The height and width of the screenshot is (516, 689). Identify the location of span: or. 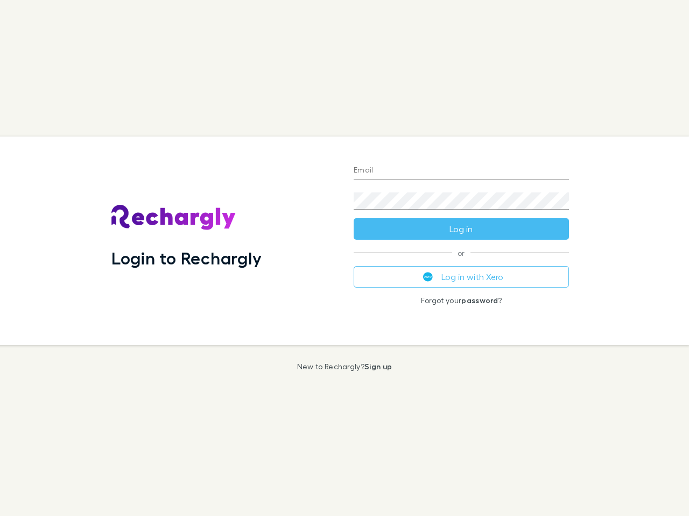
(461, 253).